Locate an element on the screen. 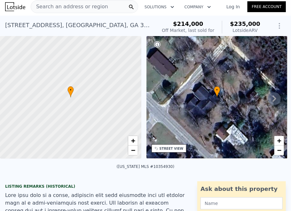 The height and width of the screenshot is (211, 291). a: Log In is located at coordinates (233, 7).